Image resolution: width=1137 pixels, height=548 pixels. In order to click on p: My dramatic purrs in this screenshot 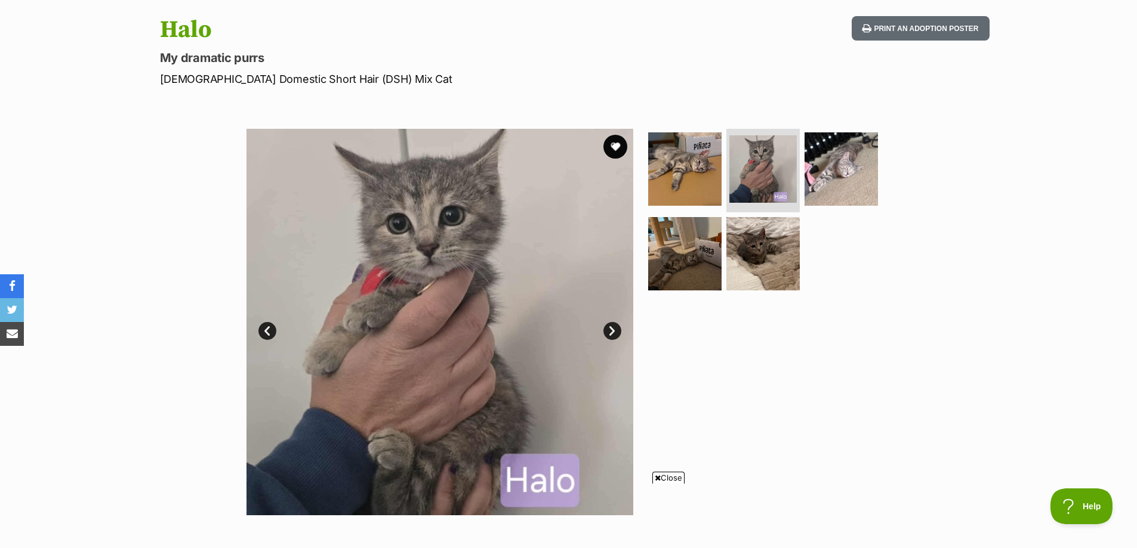, I will do `click(412, 58)`.